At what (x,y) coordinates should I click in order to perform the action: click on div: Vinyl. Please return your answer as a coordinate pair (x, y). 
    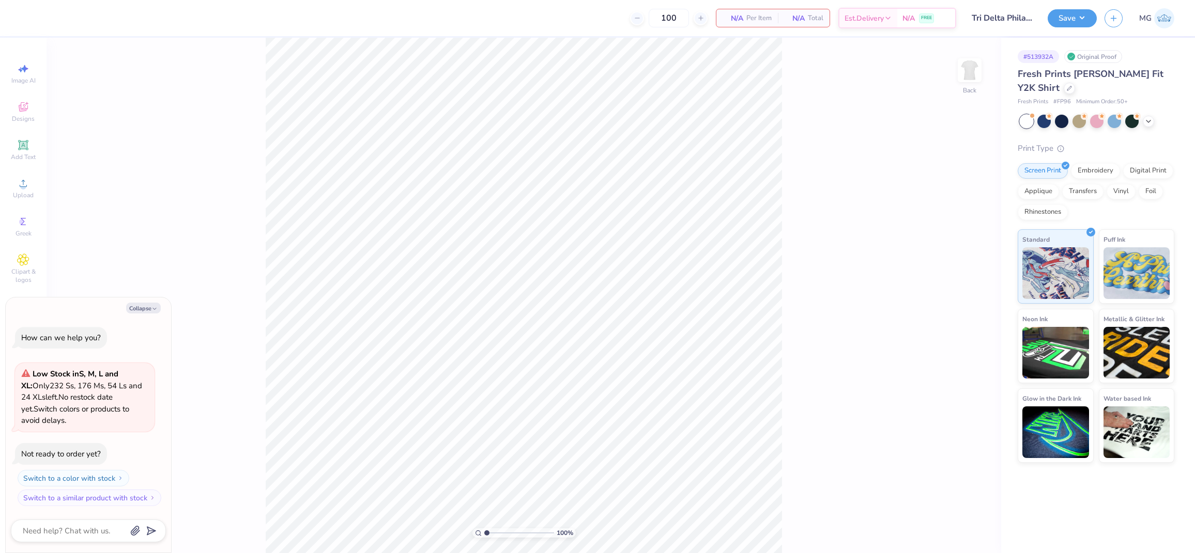
    Looking at the image, I should click on (1121, 192).